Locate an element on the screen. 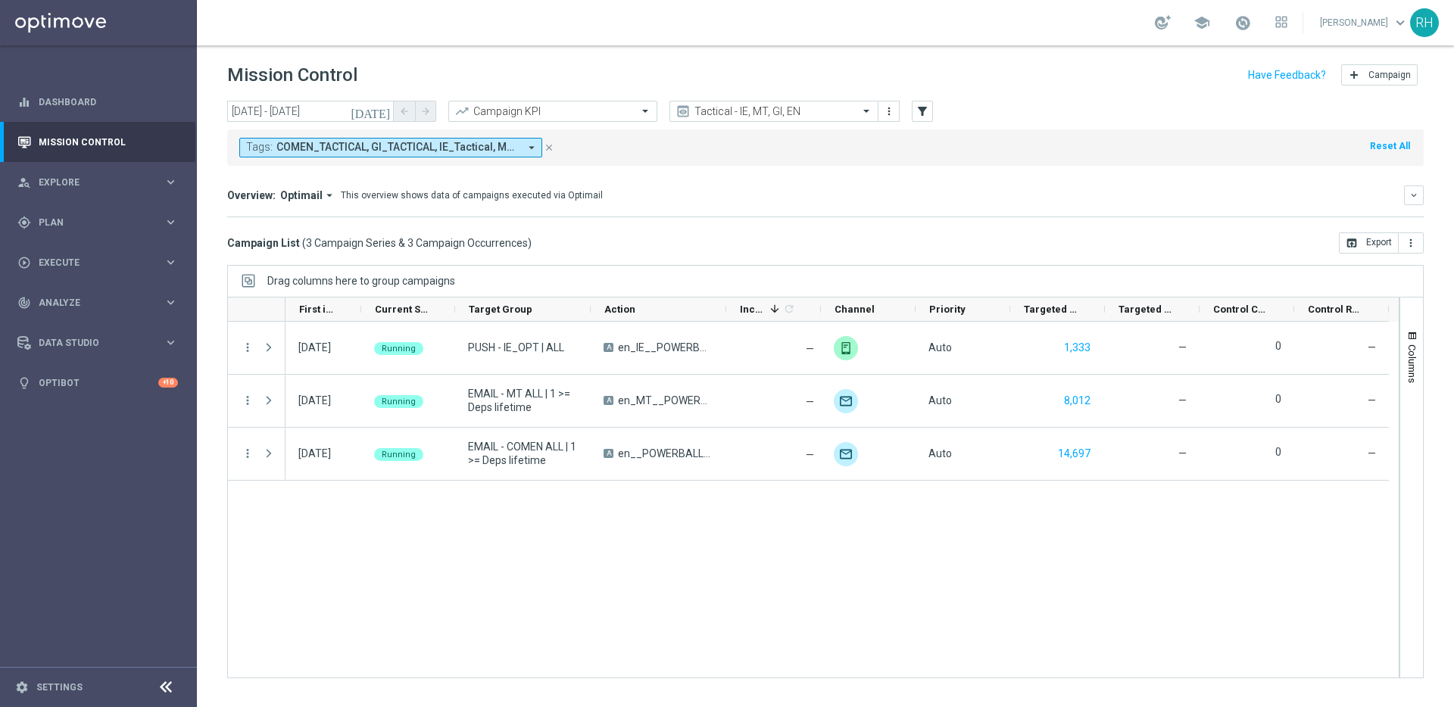 This screenshot has width=1454, height=707. button: track_changes Analyze keyboard_arrow_right is located at coordinates (98, 303).